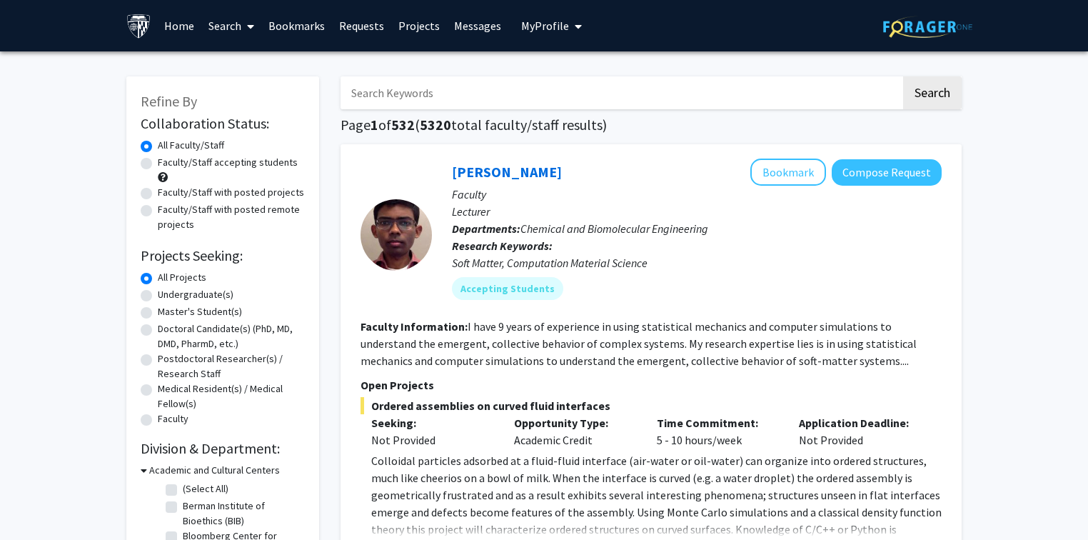  I want to click on a: Requests, so click(361, 26).